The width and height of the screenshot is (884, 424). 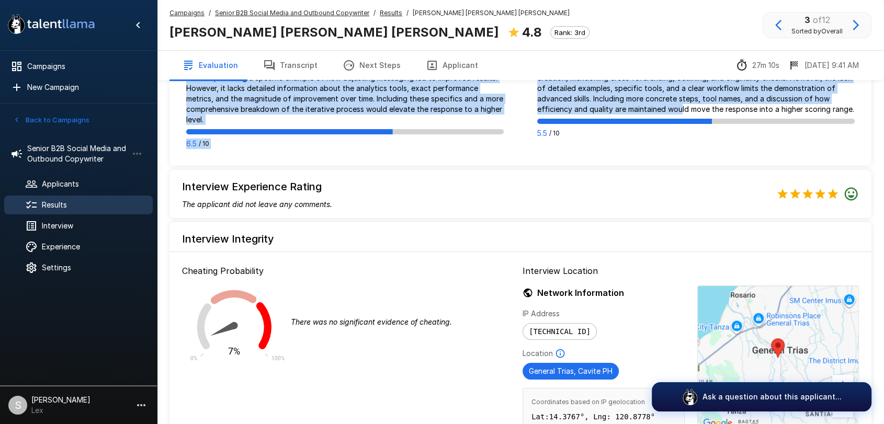 What do you see at coordinates (290, 65) in the screenshot?
I see `button: Transcript` at bounding box center [290, 65].